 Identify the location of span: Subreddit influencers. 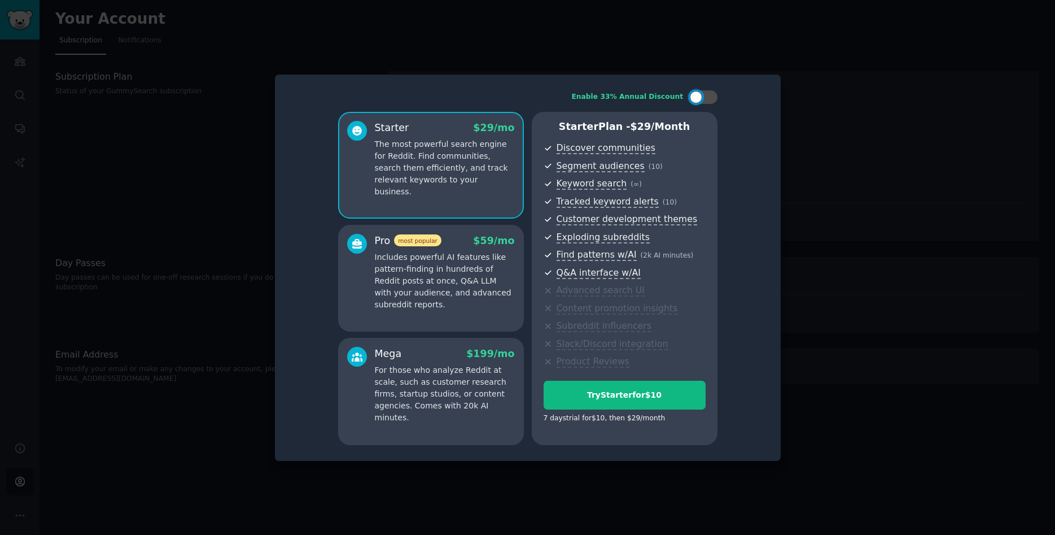
(604, 326).